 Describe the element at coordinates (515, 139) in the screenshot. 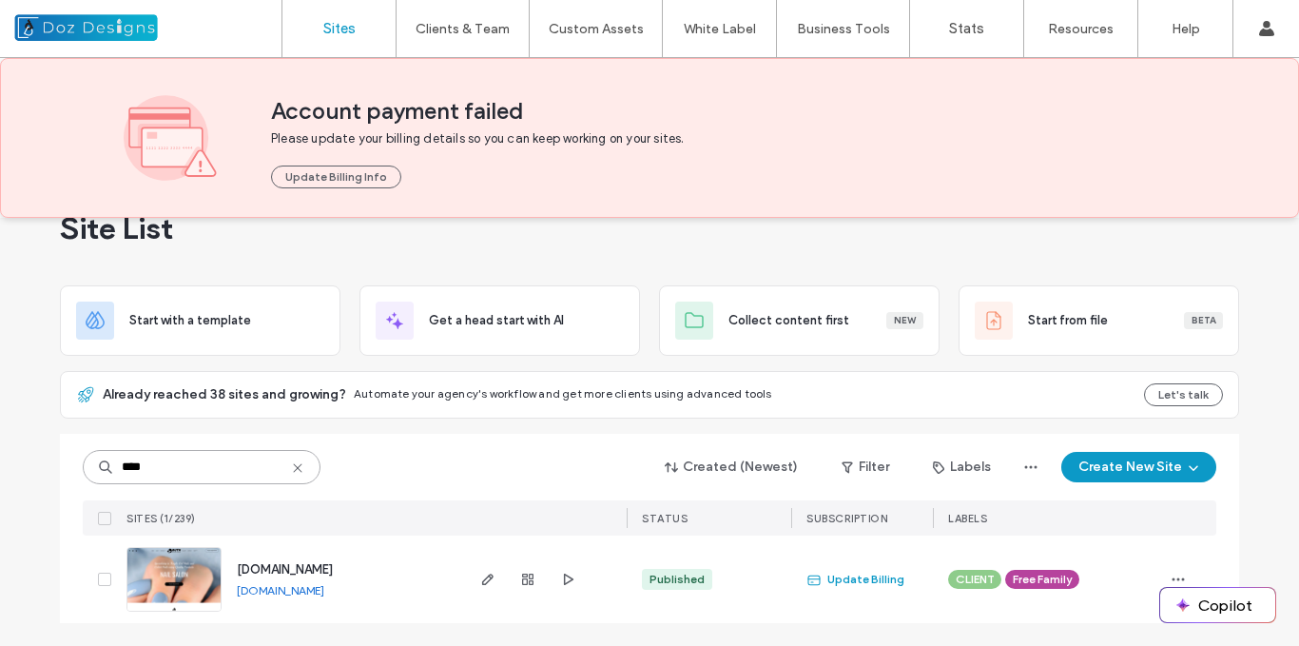

I see `span: Please update your billing details so you can keep working on your sites.` at that location.